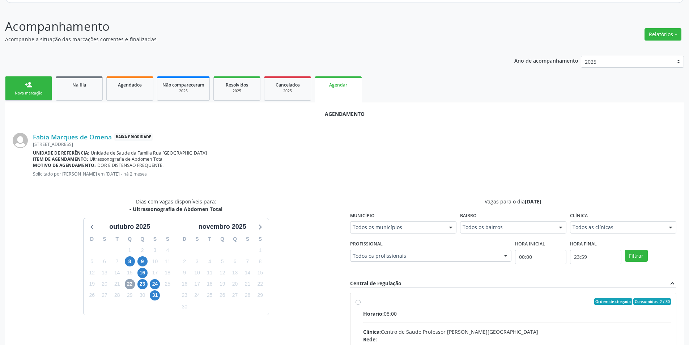  Describe the element at coordinates (237, 85) in the screenshot. I see `span: Resolvidos` at that location.